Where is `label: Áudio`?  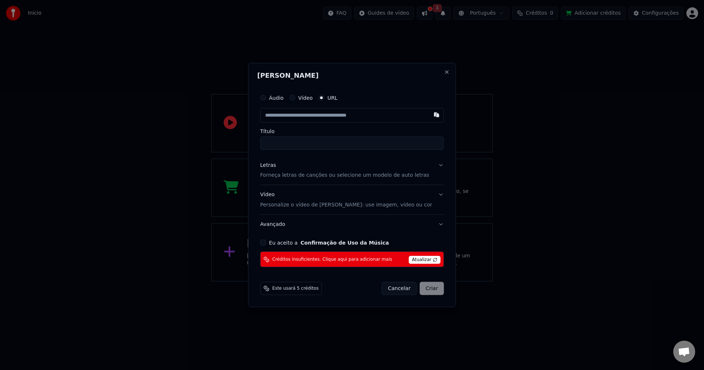
label: Áudio is located at coordinates (277, 98).